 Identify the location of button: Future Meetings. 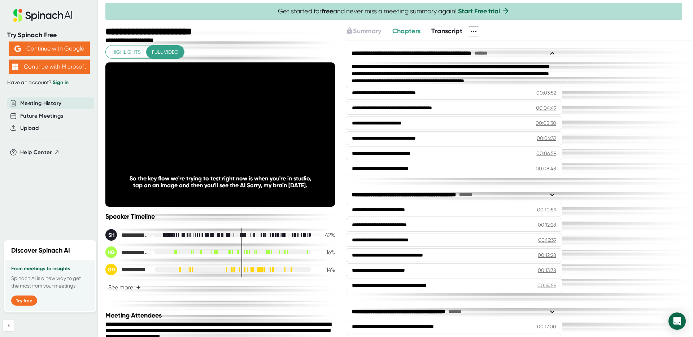
(41, 116).